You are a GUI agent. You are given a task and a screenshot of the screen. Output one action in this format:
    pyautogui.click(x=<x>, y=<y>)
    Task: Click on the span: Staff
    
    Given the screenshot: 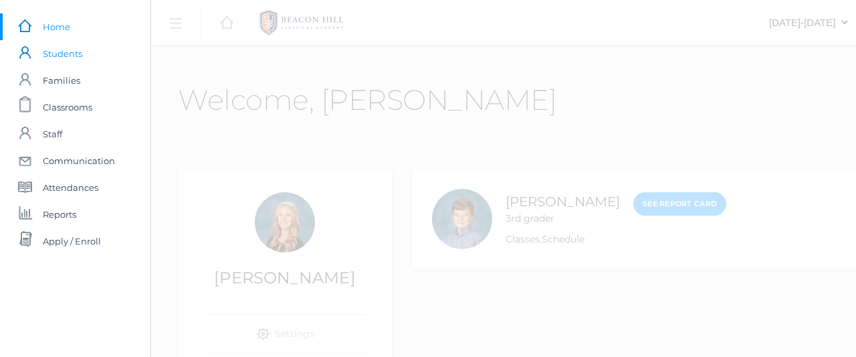 What is the action you would take?
    pyautogui.click(x=52, y=134)
    